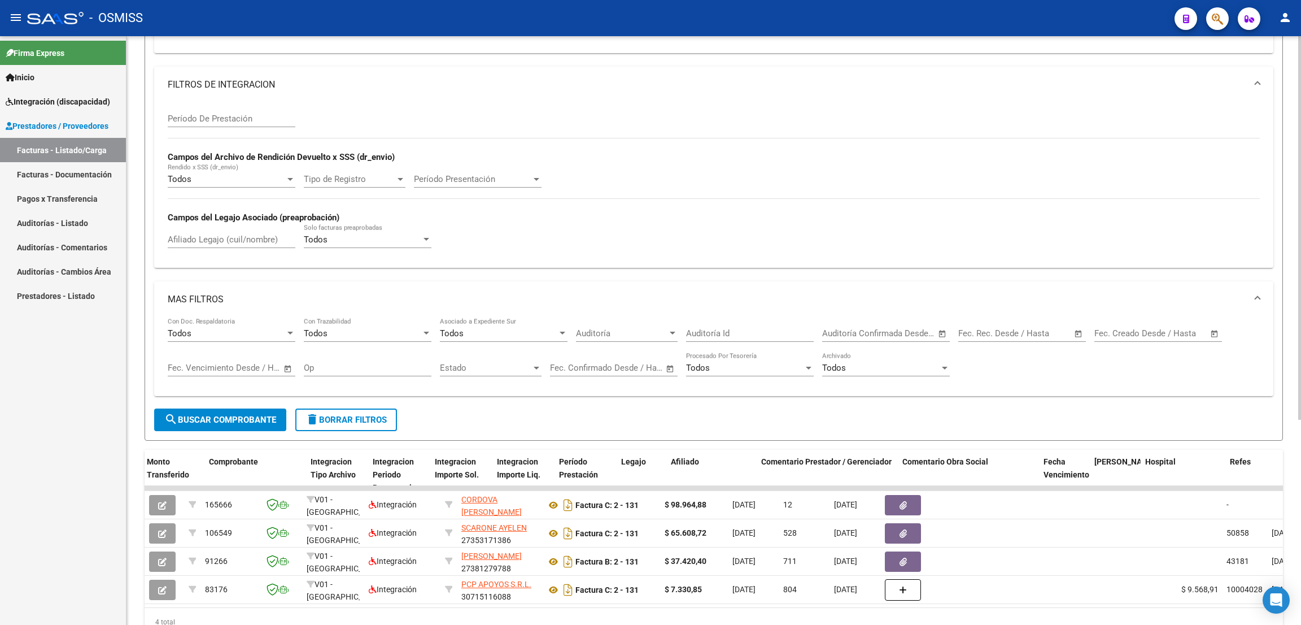  I want to click on div: 27438520231, so click(499, 505).